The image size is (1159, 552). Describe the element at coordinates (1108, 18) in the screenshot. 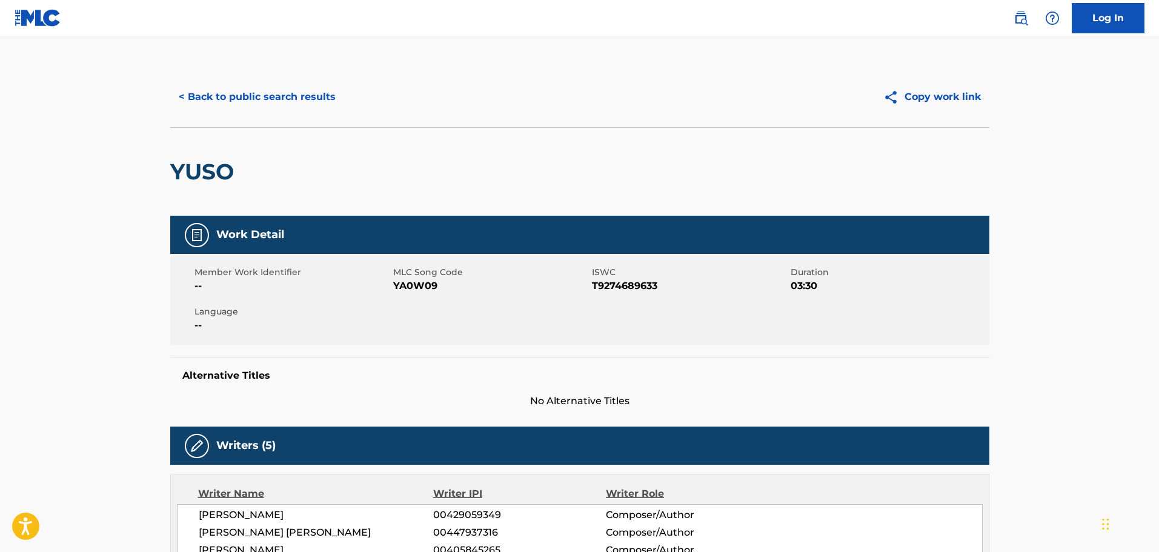

I see `a: Log In` at that location.